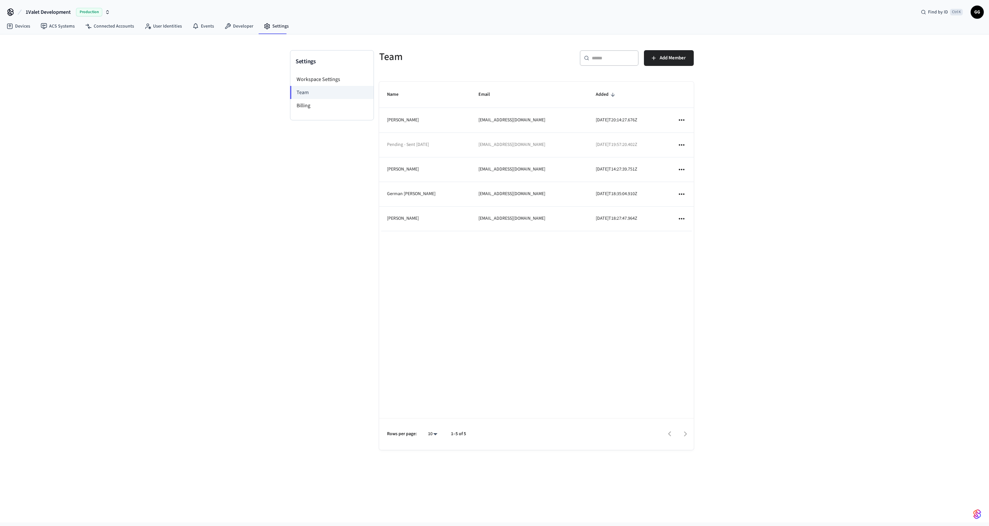 The width and height of the screenshot is (989, 526). What do you see at coordinates (942, 12) in the screenshot?
I see `div: Find by IDCtrl K` at bounding box center [942, 12].